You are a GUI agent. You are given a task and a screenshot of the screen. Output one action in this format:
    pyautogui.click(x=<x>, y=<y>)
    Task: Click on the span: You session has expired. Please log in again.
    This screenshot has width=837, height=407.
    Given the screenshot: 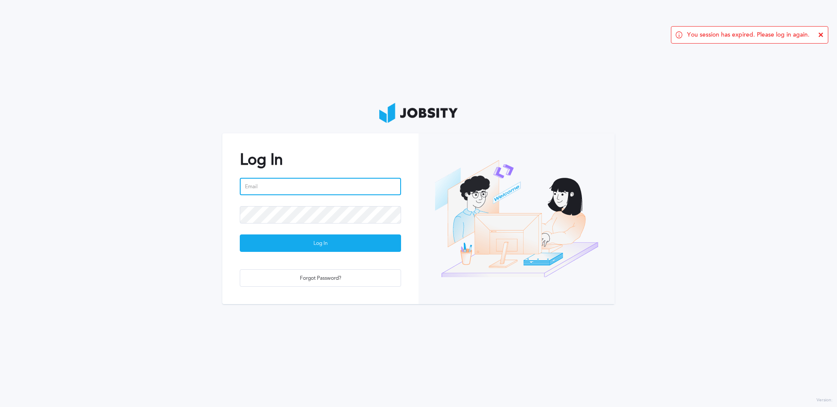 What is the action you would take?
    pyautogui.click(x=748, y=35)
    